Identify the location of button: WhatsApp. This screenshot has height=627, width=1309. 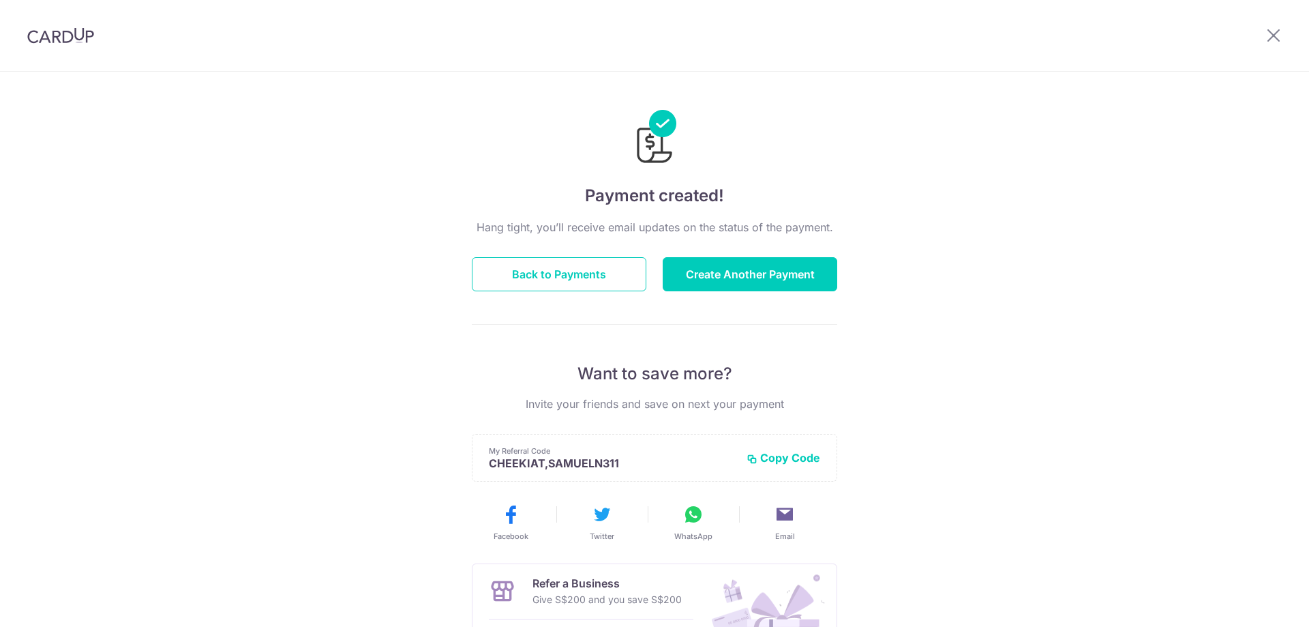
(693, 522).